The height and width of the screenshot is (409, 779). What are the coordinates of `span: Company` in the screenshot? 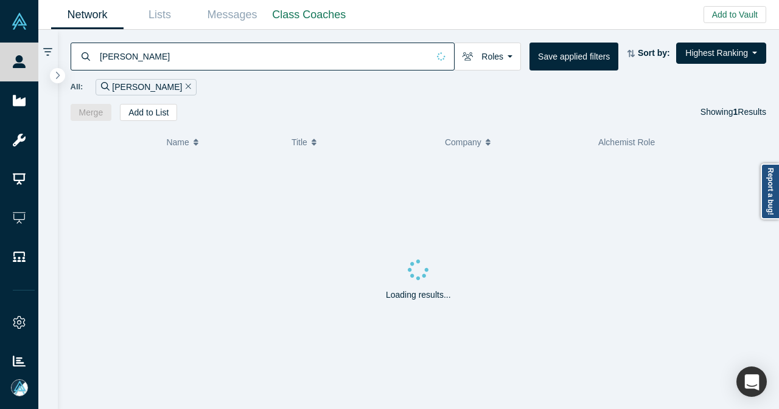 It's located at (463, 142).